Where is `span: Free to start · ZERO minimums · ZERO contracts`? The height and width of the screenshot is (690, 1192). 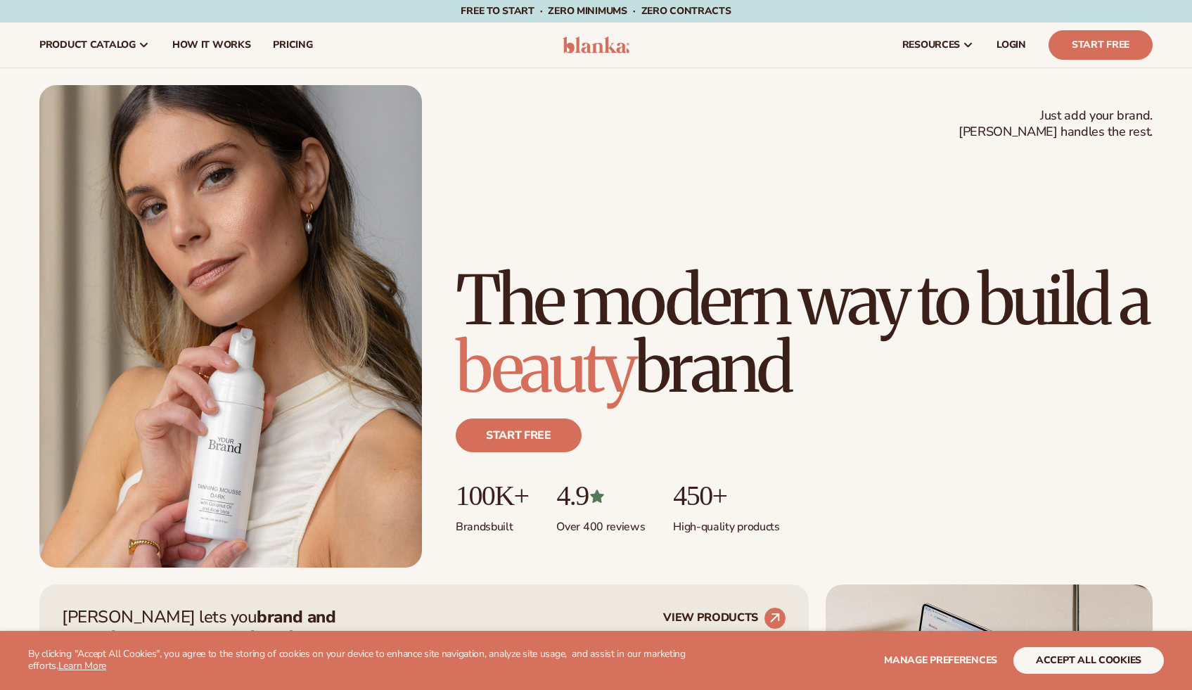 span: Free to start · ZERO minimums · ZERO contracts is located at coordinates (595, 11).